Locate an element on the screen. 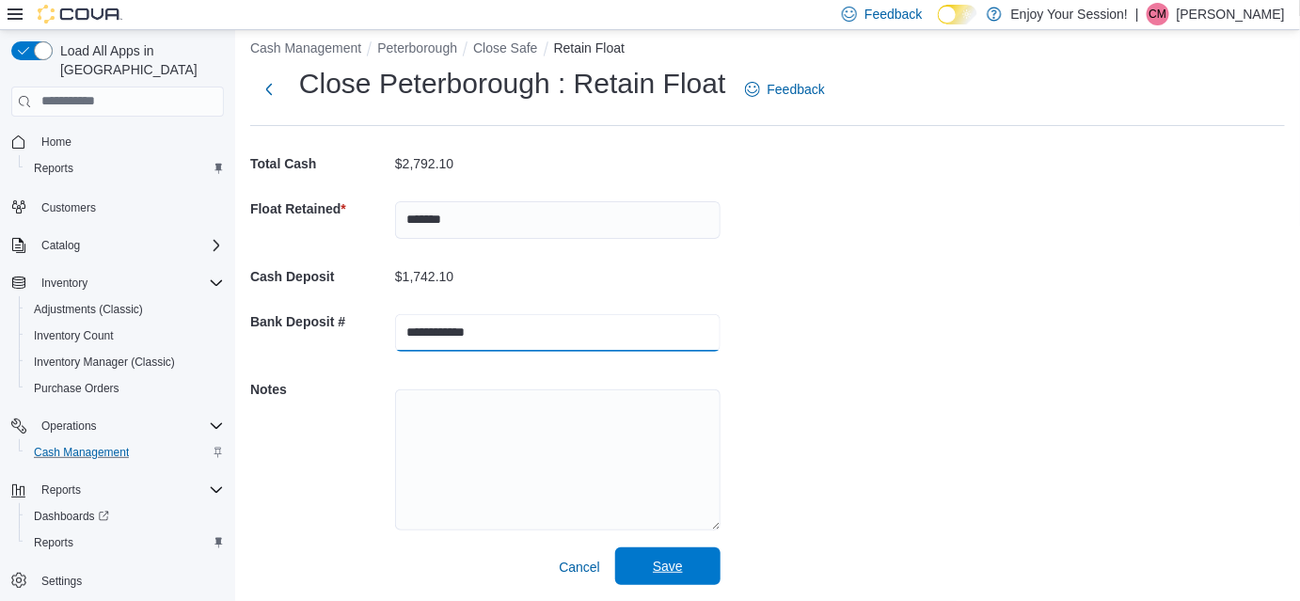  button: Save is located at coordinates (668, 566).